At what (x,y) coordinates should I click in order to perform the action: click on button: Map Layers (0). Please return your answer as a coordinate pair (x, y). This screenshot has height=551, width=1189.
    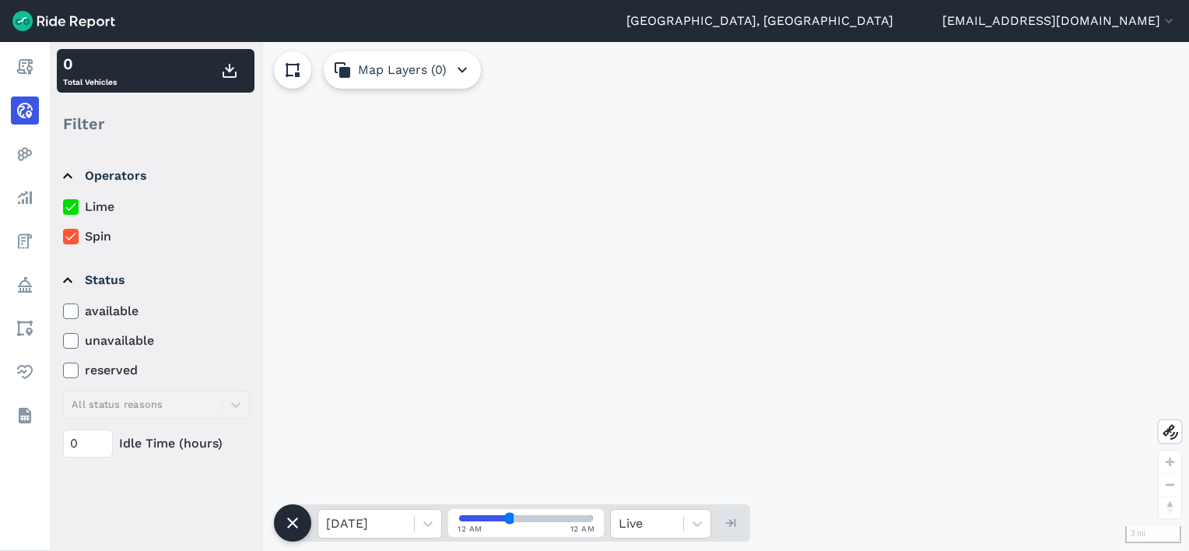
    Looking at the image, I should click on (402, 70).